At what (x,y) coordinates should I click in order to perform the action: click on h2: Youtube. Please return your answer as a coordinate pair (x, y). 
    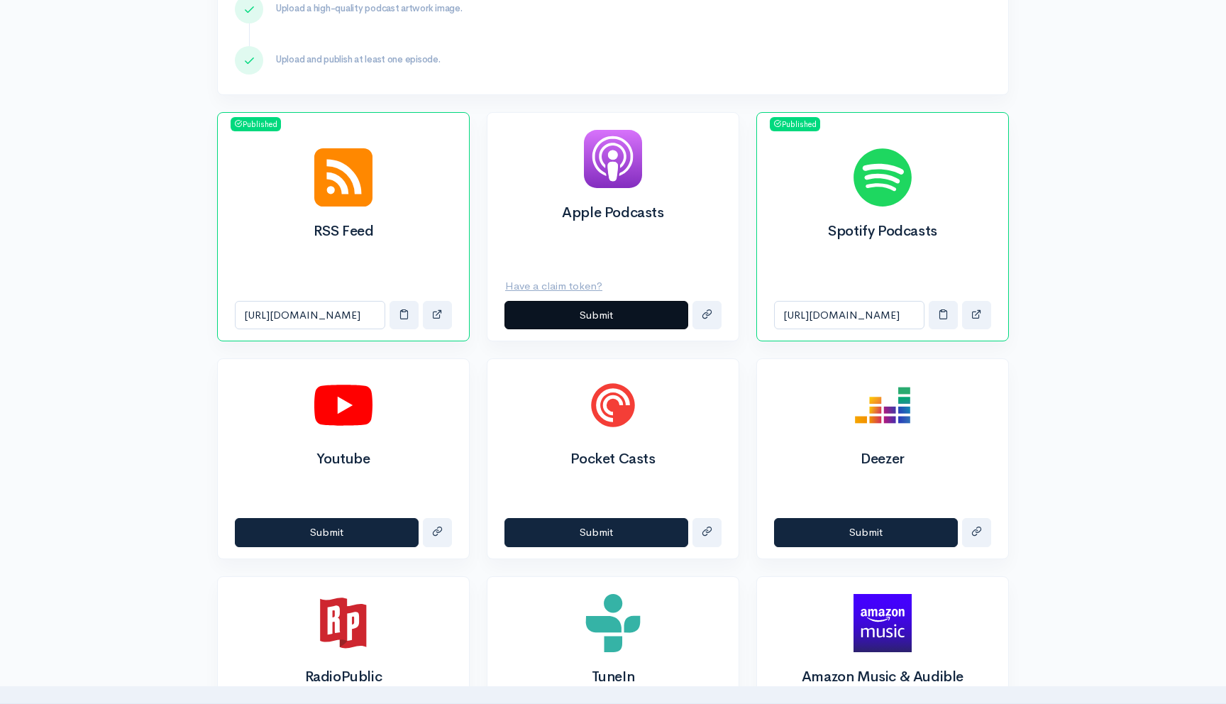
    Looking at the image, I should click on (343, 459).